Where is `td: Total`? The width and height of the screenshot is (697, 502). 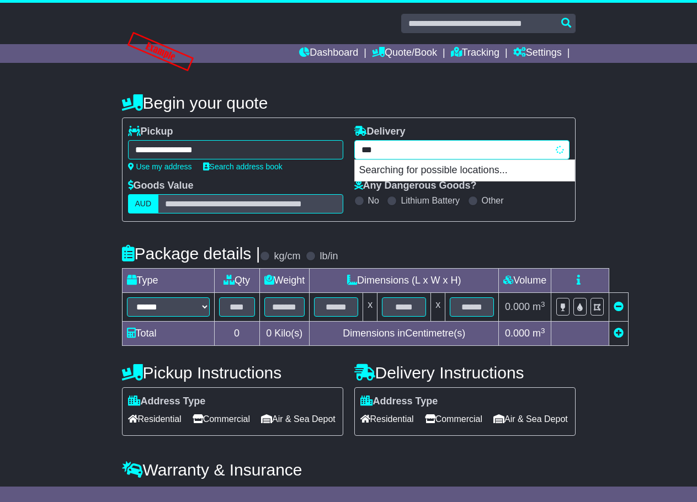 td: Total is located at coordinates (168, 334).